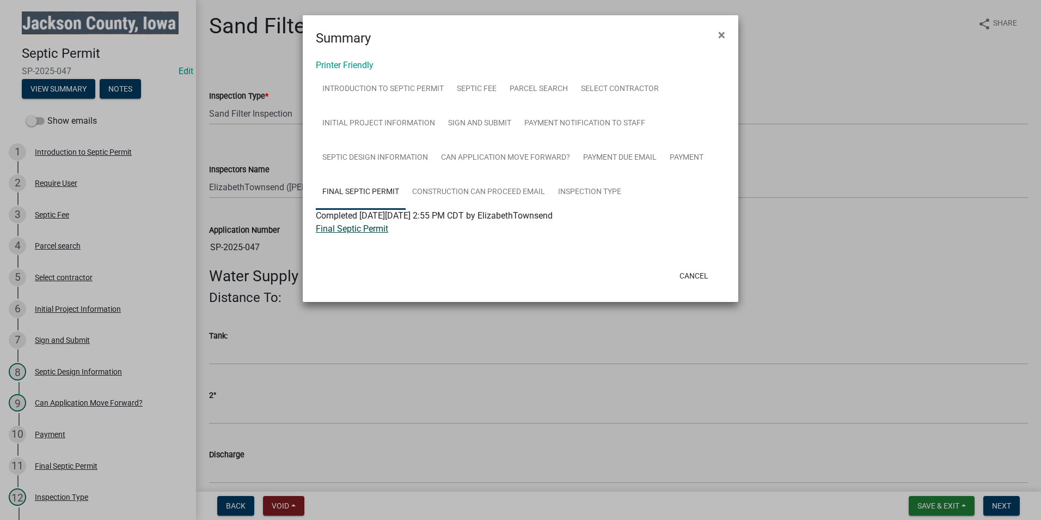 The width and height of the screenshot is (1041, 520). What do you see at coordinates (505, 158) in the screenshot?
I see `a: Can Application Move Forward?` at bounding box center [505, 158].